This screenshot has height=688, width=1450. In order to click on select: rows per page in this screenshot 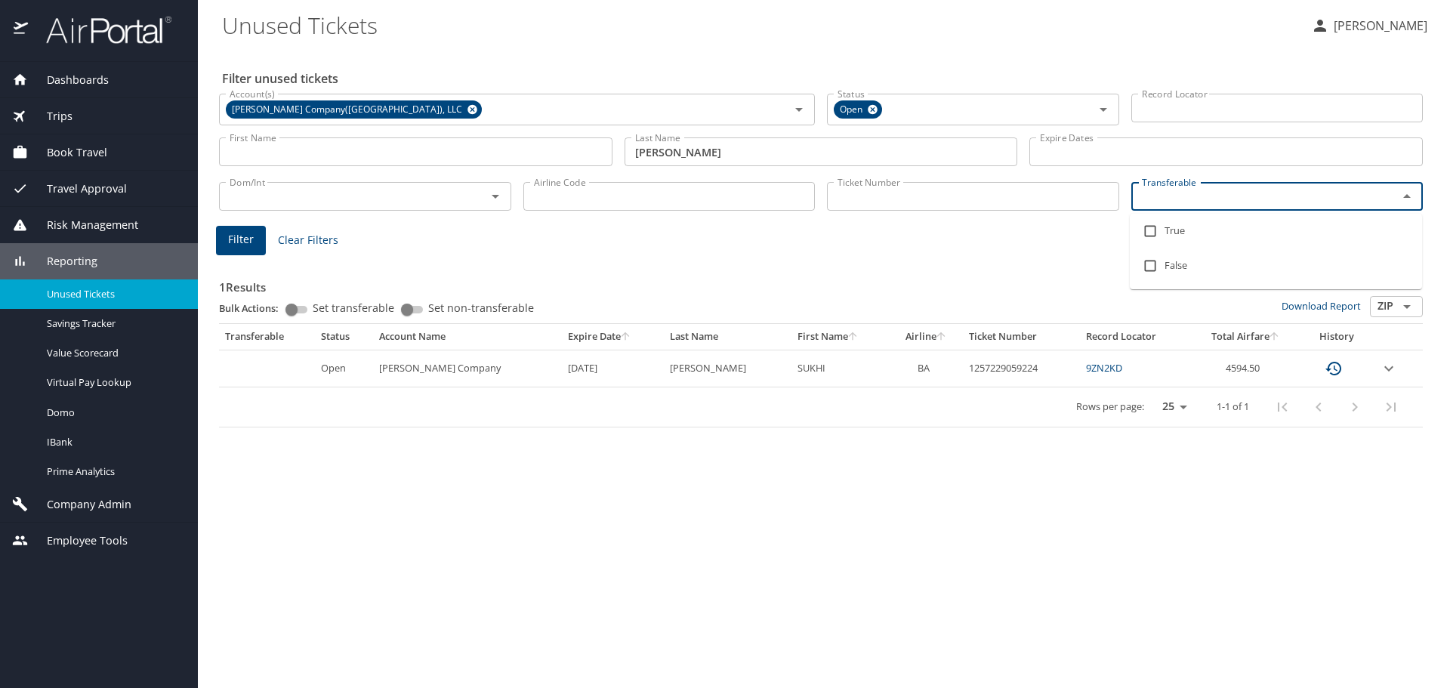, I will do `click(1171, 407)`.